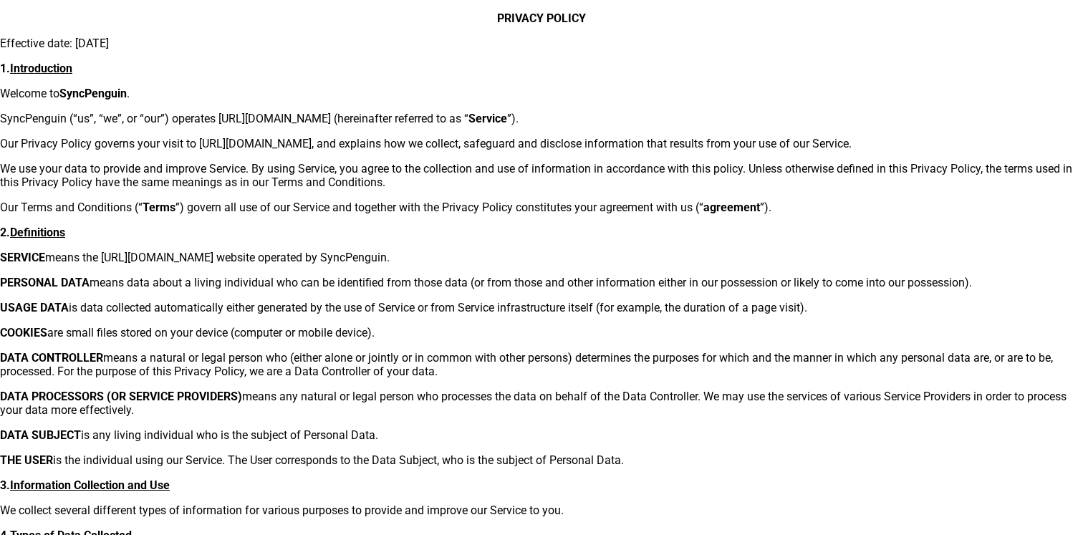 This screenshot has height=535, width=1083. Describe the element at coordinates (541, 18) in the screenshot. I see `strong: PRIVACY POLICY` at that location.